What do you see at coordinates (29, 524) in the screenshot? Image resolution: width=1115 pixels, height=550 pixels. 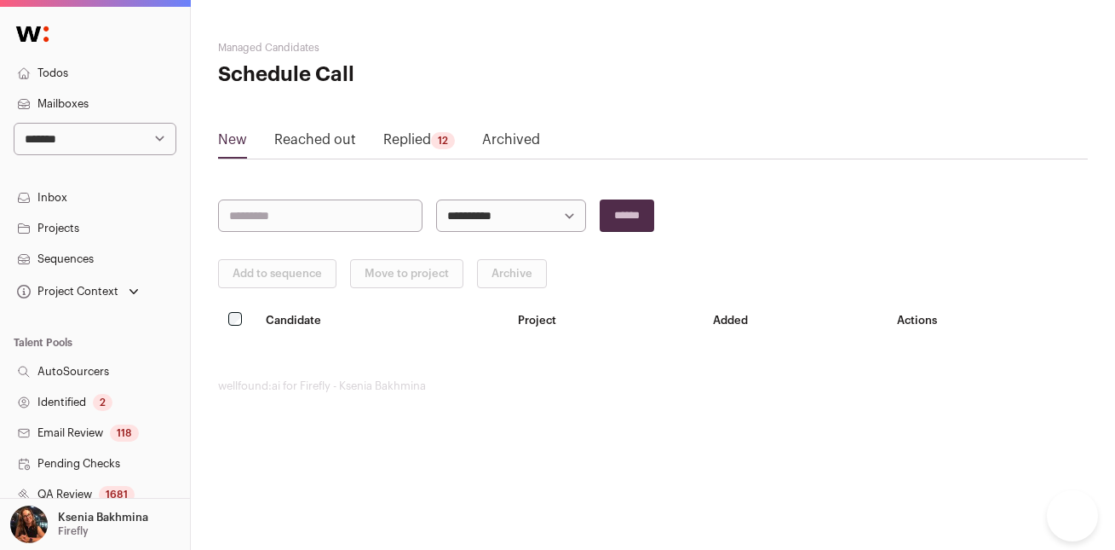 I see `img: 13968079-medium_jpg` at bounding box center [29, 524].